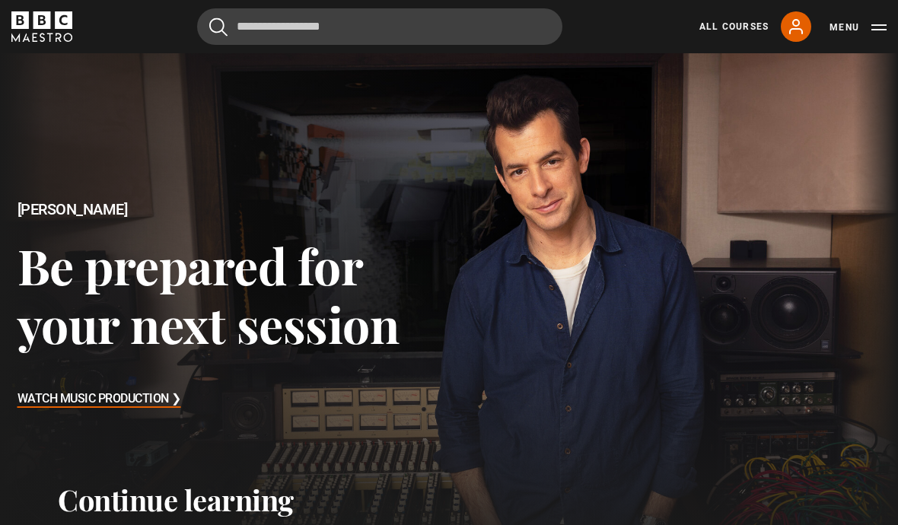  Describe the element at coordinates (734, 27) in the screenshot. I see `a: All Courses` at that location.